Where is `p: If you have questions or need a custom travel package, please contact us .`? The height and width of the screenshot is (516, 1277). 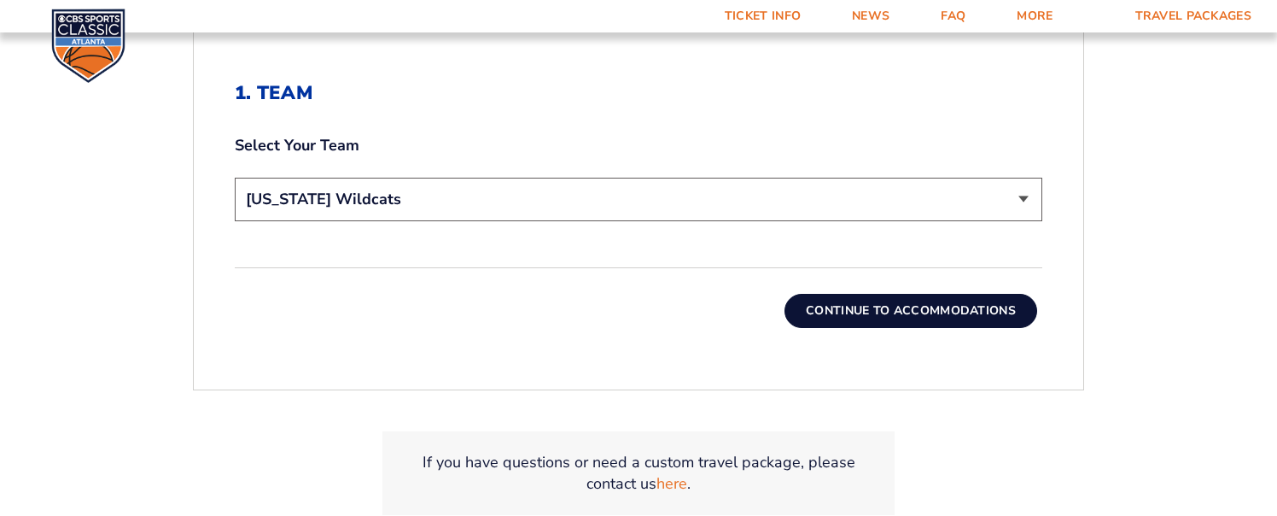
p: If you have questions or need a custom travel package, please contact us . is located at coordinates (639, 473).